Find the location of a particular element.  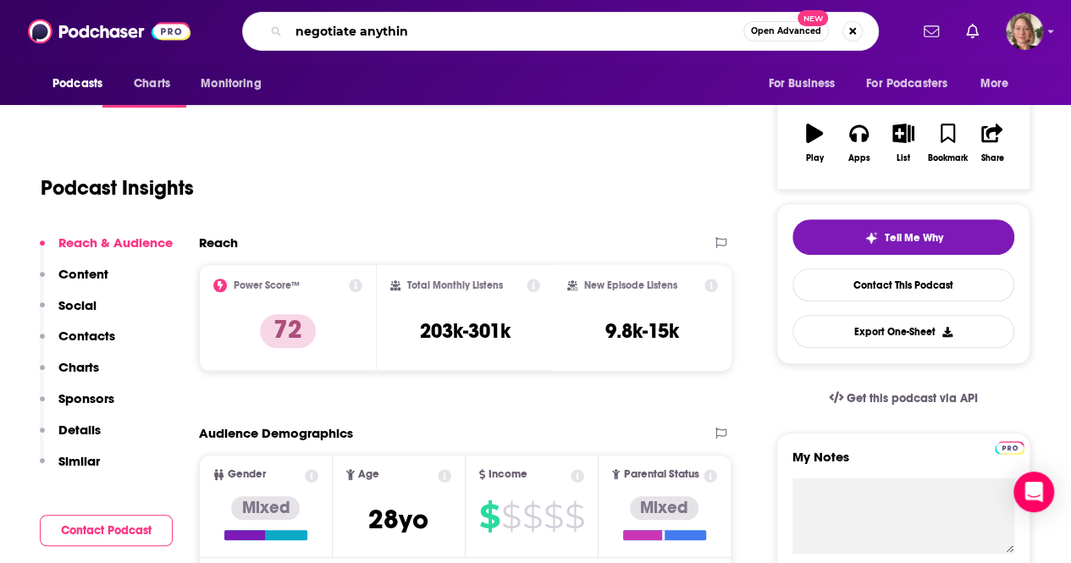

button: Show profile menu is located at coordinates (1025, 31).